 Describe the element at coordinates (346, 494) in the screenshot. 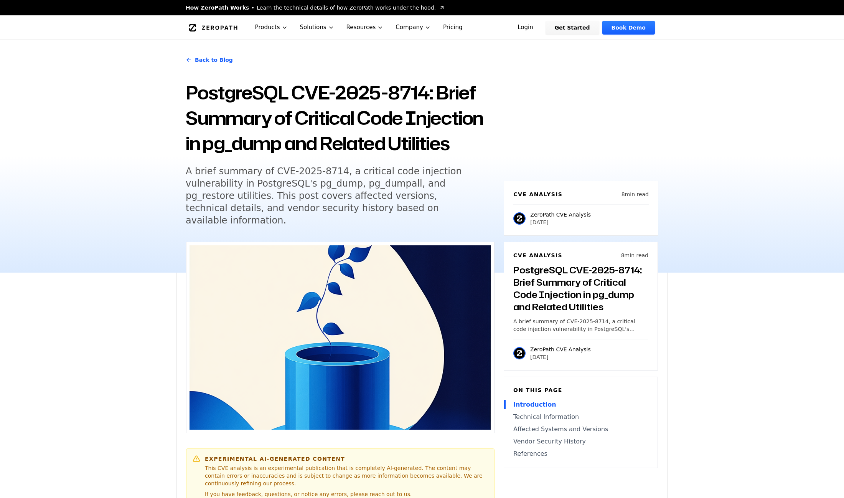

I see `p: If you have feedback, questions, or notice any errors, please reach out to us.` at that location.